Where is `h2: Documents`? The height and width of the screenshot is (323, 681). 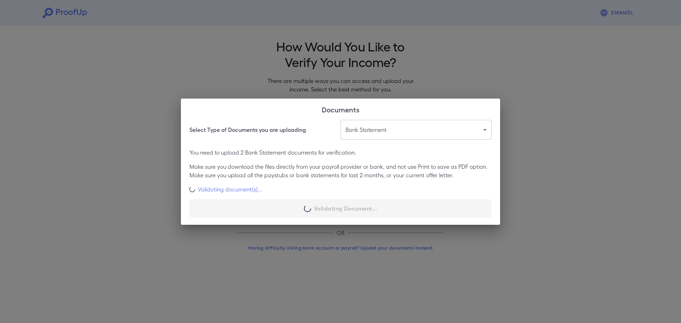 h2: Documents is located at coordinates (340, 109).